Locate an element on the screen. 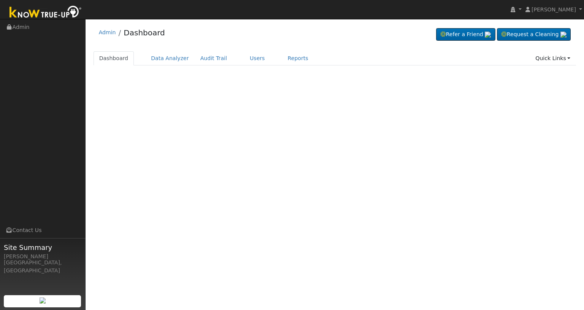 The height and width of the screenshot is (310, 584). a: Data Analyzer is located at coordinates (170, 58).